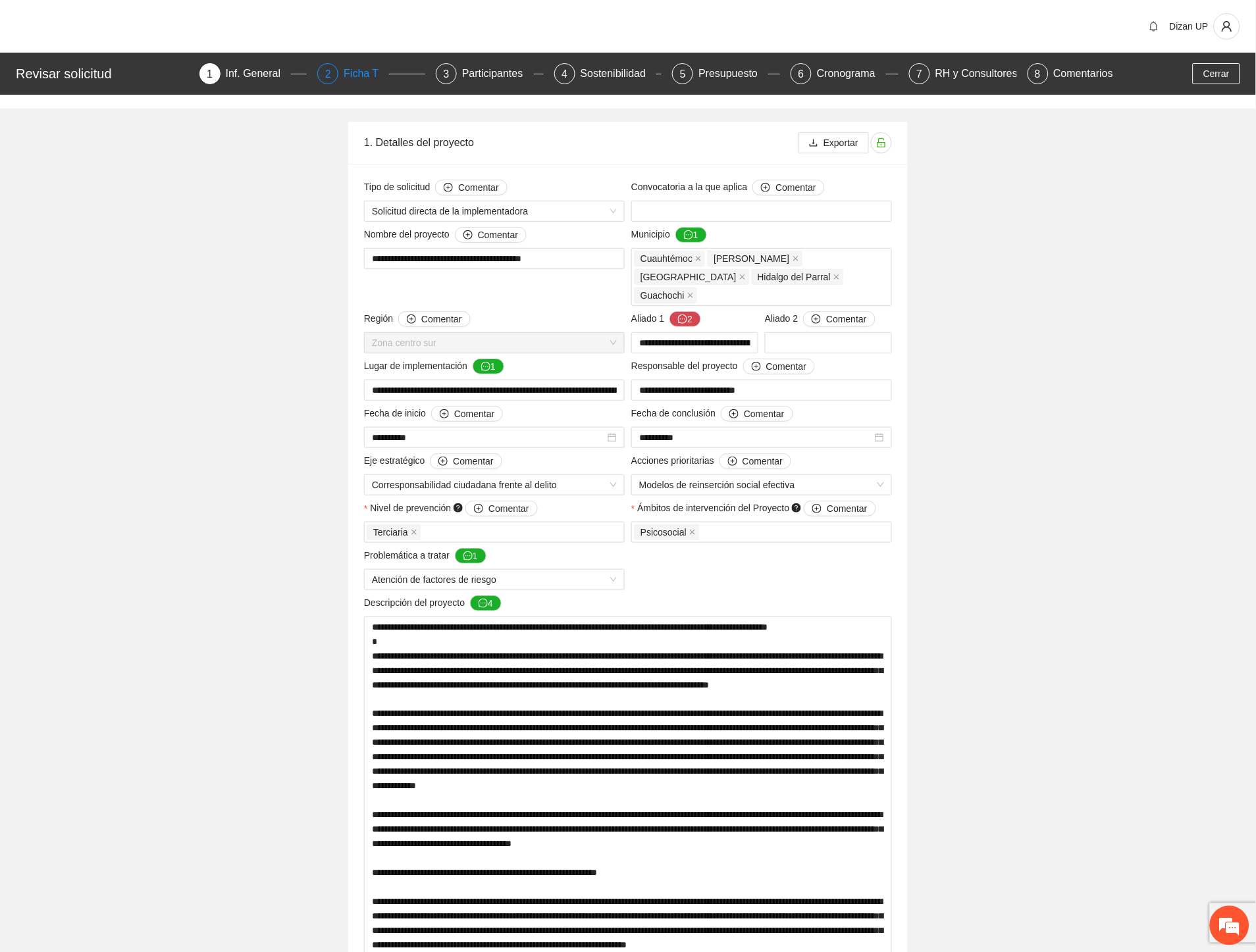 Image resolution: width=1256 pixels, height=952 pixels. I want to click on button: Aliado 1, so click(686, 319).